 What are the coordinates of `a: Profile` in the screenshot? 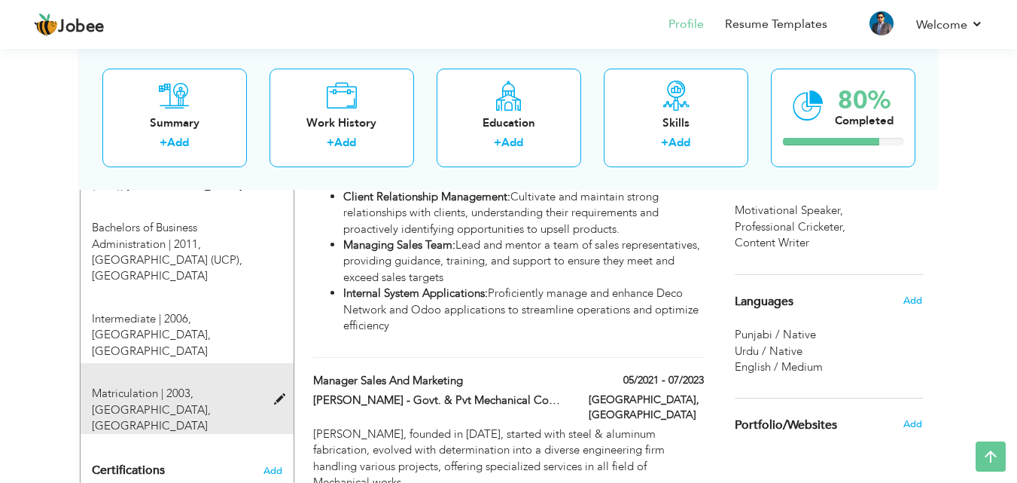 It's located at (686, 24).